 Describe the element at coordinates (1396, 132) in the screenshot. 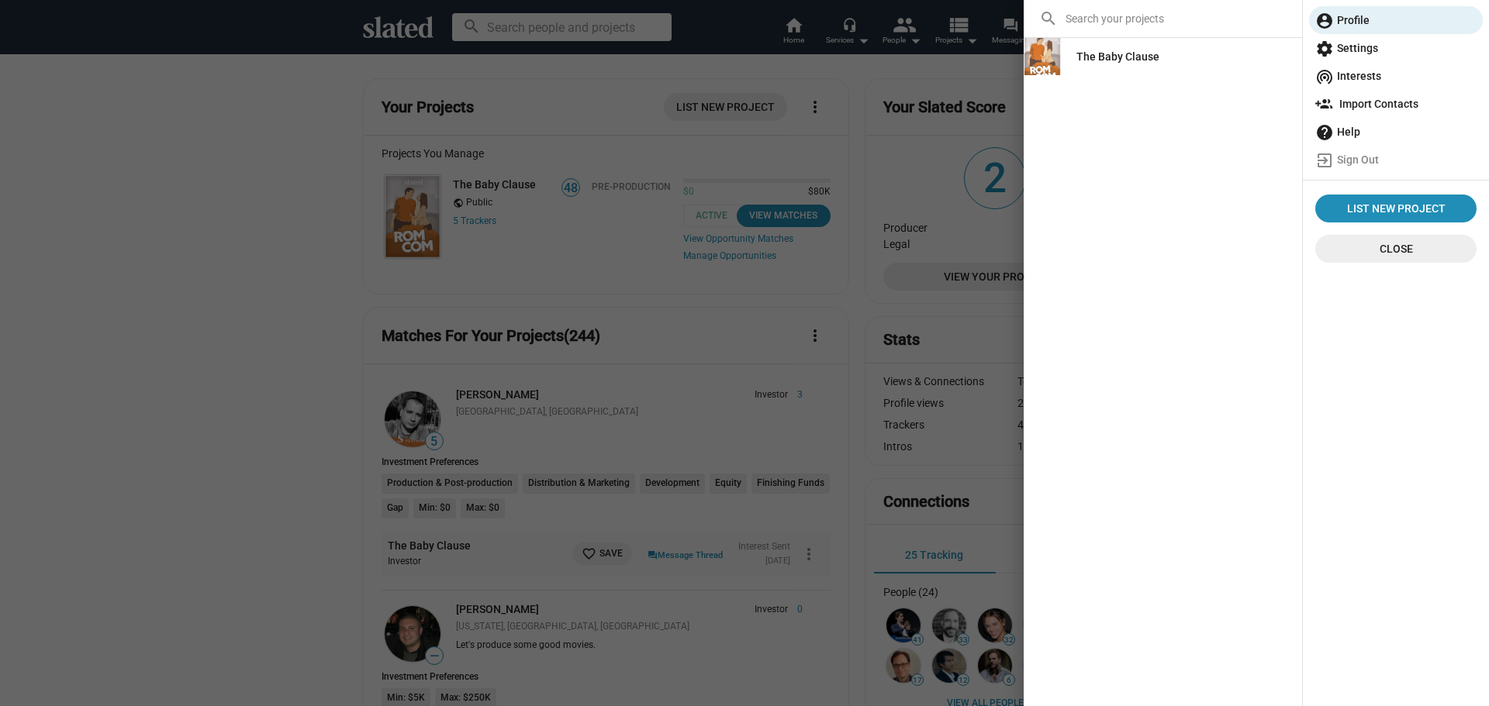

I see `a: Help` at that location.